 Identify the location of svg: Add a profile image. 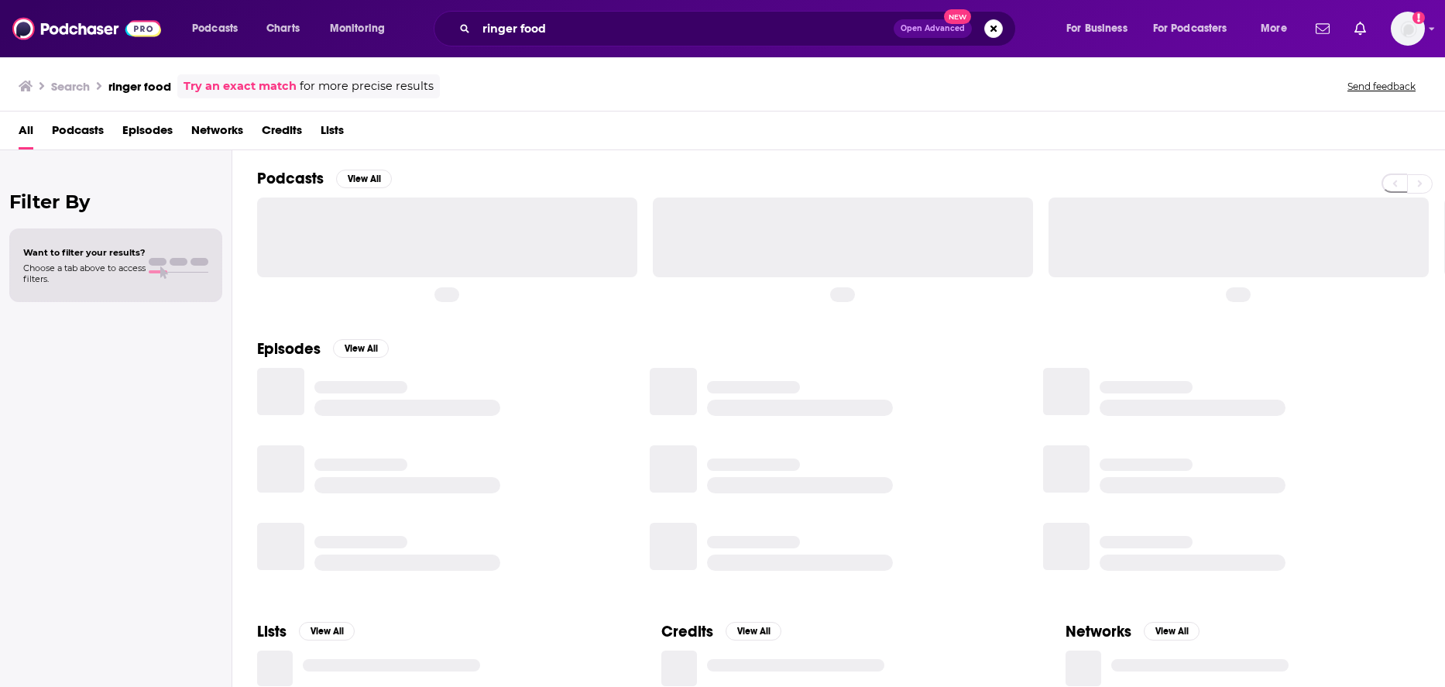
(1419, 18).